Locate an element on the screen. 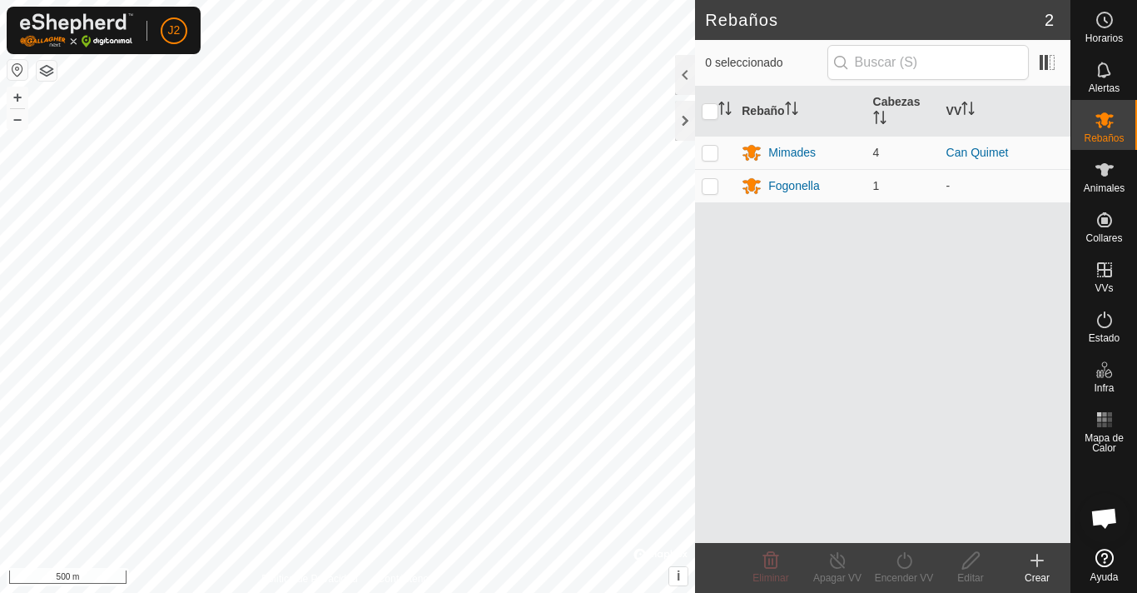 The height and width of the screenshot is (593, 1137). span: J2 is located at coordinates (174, 30).